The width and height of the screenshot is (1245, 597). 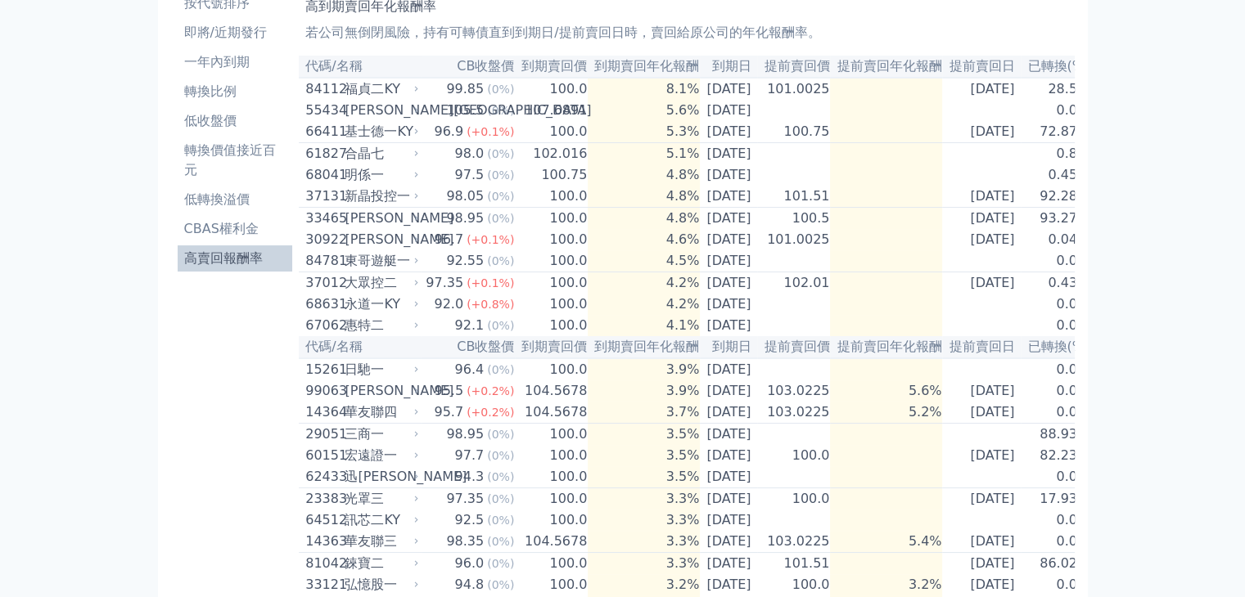 What do you see at coordinates (322, 456) in the screenshot?
I see `div: 60151` at bounding box center [322, 456].